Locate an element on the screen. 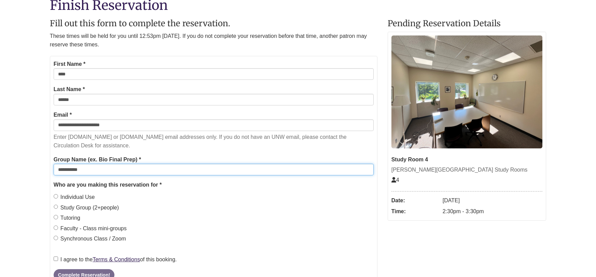 This screenshot has width=596, height=277. label: Group Name (ex. Bio Final Prep) * is located at coordinates (97, 160).